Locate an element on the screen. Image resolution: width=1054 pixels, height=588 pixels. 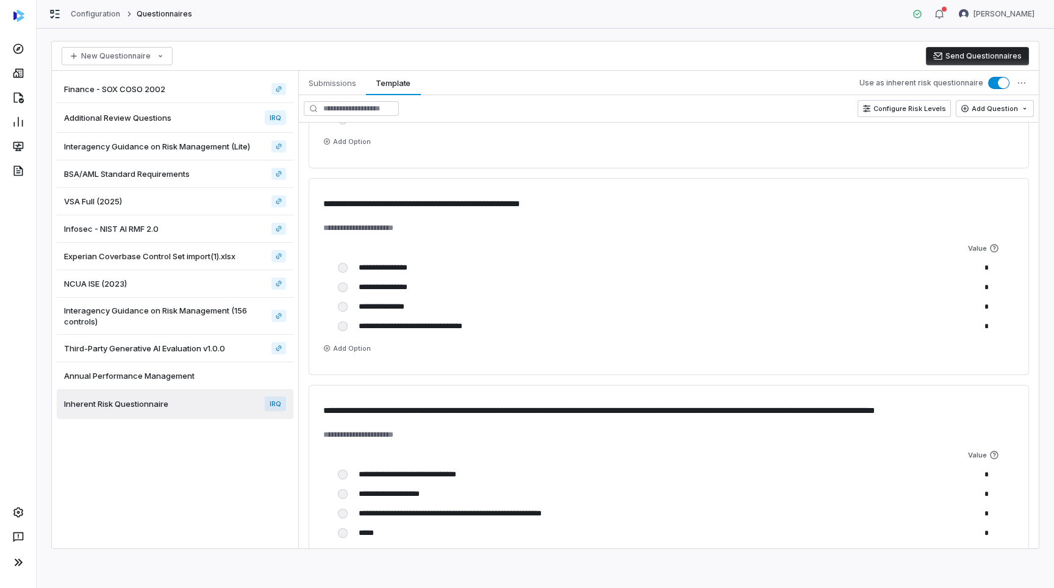
span: Finance - SOX COSO 2002 is located at coordinates (115, 89).